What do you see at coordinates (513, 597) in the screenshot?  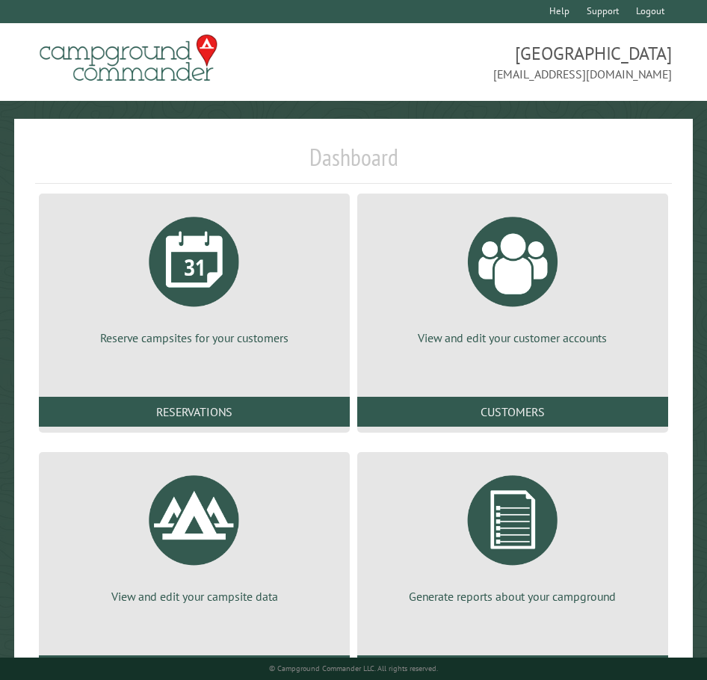 I see `p: Generate reports about your campground` at bounding box center [513, 597].